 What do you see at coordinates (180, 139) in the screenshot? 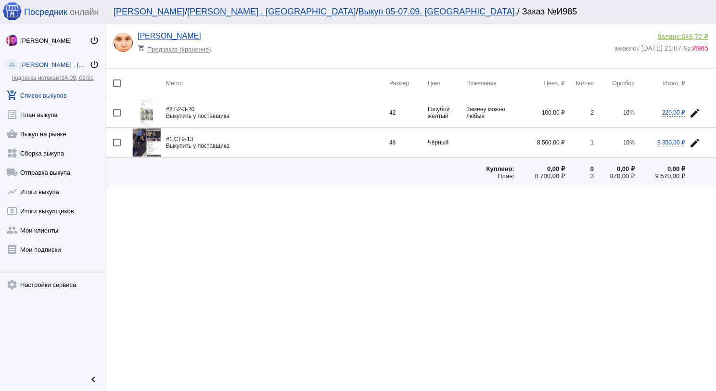
I see `span: СТ9-13` at bounding box center [180, 139].